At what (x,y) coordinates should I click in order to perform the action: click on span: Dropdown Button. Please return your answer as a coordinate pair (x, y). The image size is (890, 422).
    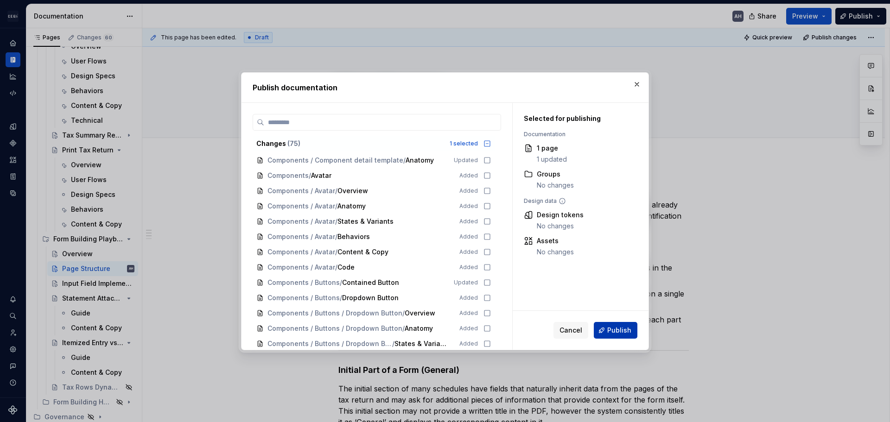
    Looking at the image, I should click on (370, 298).